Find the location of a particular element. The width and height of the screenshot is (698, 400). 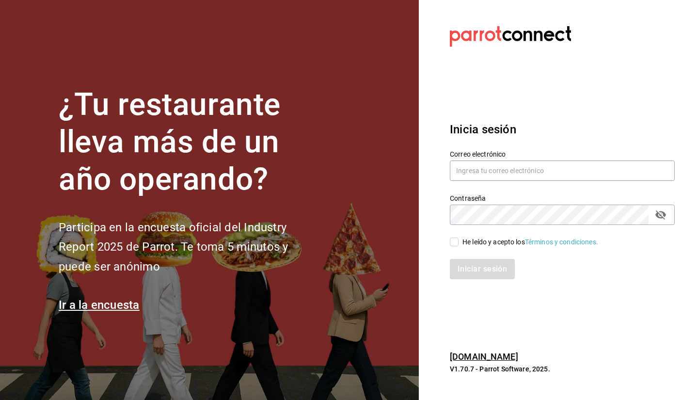

label: Contraseña is located at coordinates (563, 198).